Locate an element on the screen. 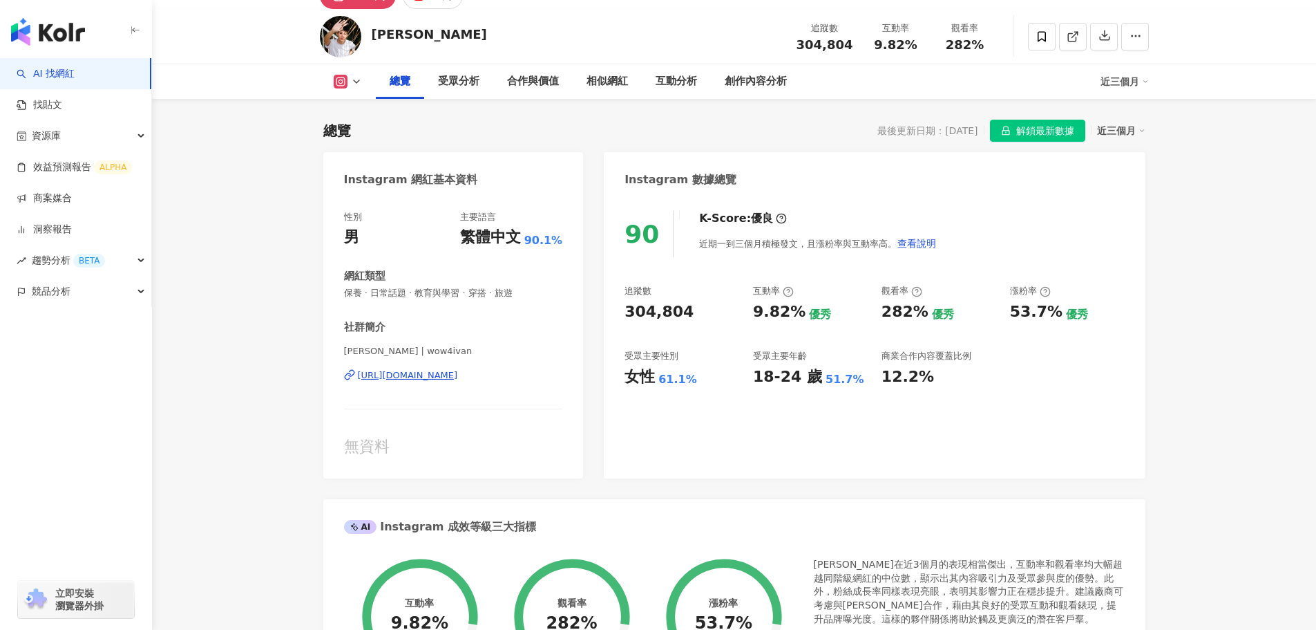 This screenshot has width=1316, height=630. div: K-Score : is located at coordinates (743, 218).